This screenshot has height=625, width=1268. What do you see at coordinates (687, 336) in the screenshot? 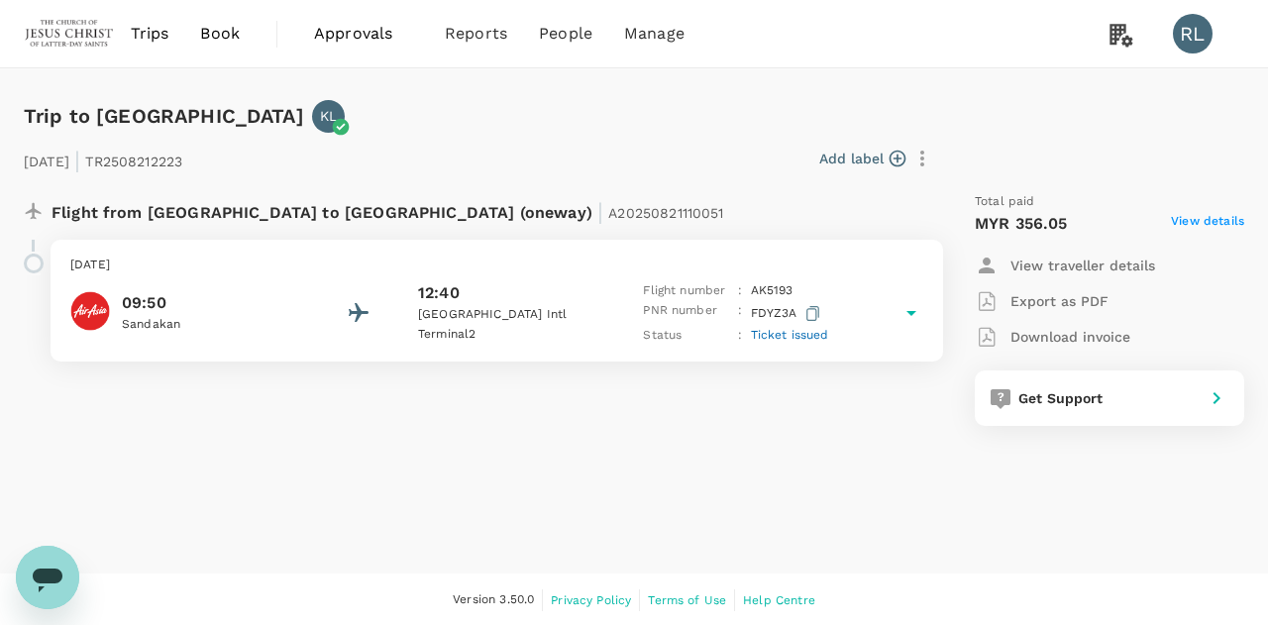
I see `p: Status` at bounding box center [687, 336].